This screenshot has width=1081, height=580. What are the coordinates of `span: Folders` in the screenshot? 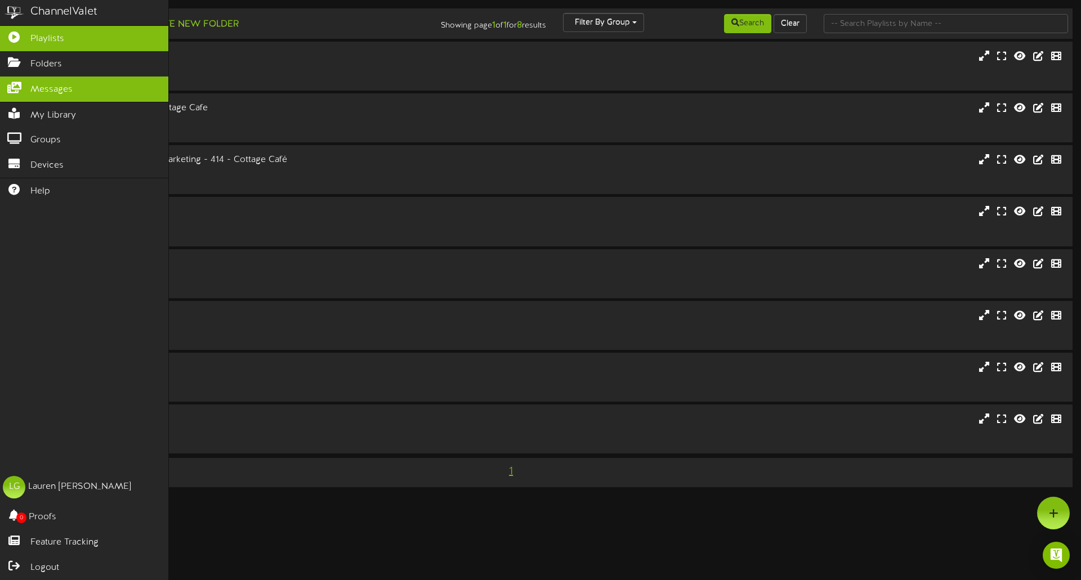 It's located at (46, 64).